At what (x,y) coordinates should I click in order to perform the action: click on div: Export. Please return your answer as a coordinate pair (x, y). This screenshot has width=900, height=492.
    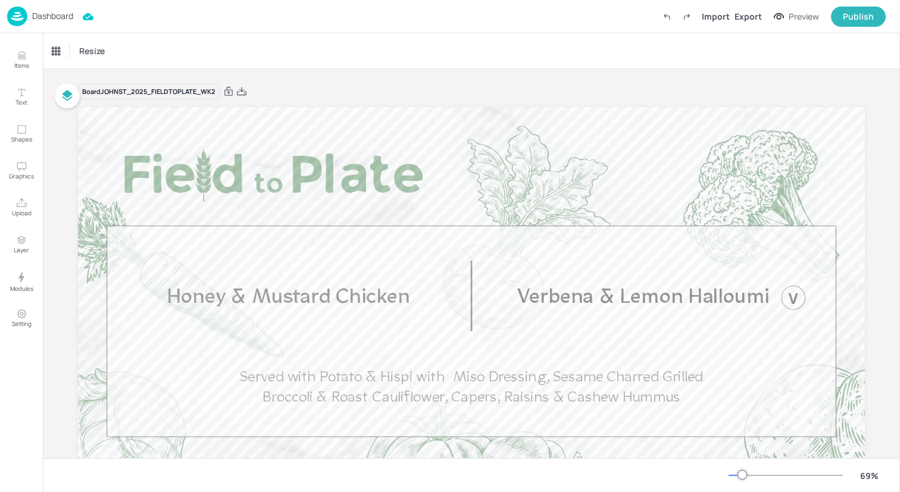
    Looking at the image, I should click on (748, 16).